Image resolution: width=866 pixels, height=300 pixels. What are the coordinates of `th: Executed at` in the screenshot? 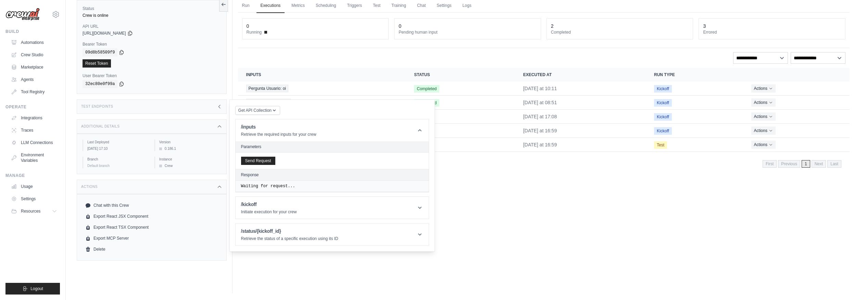 It's located at (580, 75).